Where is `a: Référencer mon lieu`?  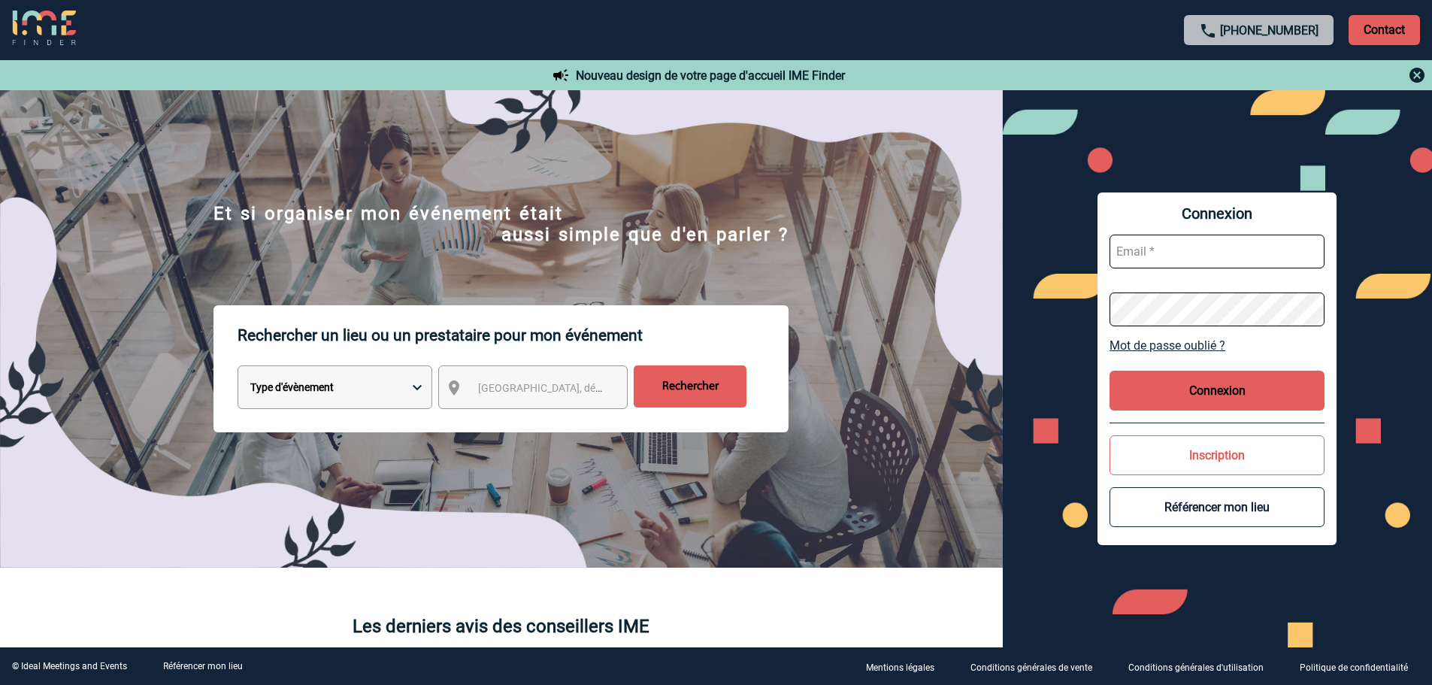 a: Référencer mon lieu is located at coordinates (203, 666).